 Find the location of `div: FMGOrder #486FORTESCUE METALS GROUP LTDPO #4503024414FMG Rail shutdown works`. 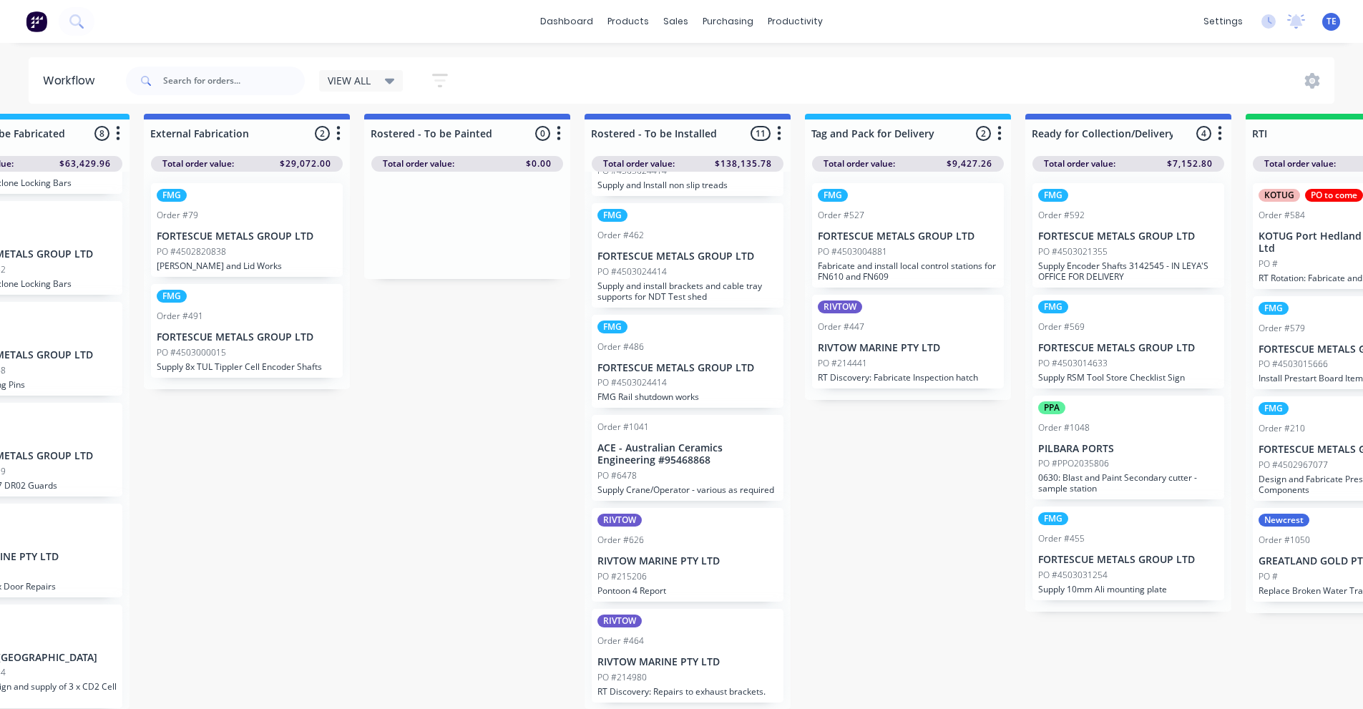

div: FMGOrder #486FORTESCUE METALS GROUP LTDPO #4503024414FMG Rail shutdown works is located at coordinates (688, 361).